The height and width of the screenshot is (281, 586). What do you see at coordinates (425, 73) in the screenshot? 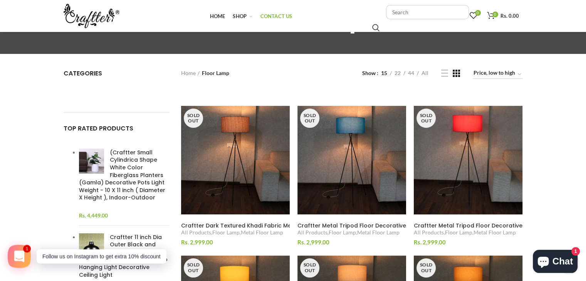
I see `a: All` at bounding box center [425, 73].